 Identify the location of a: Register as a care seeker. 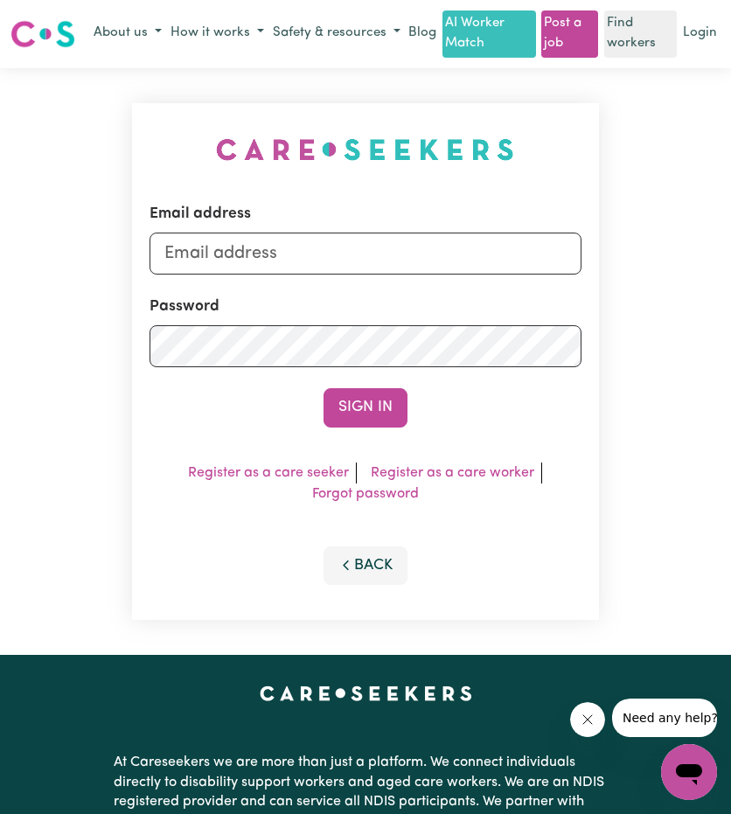
(268, 473).